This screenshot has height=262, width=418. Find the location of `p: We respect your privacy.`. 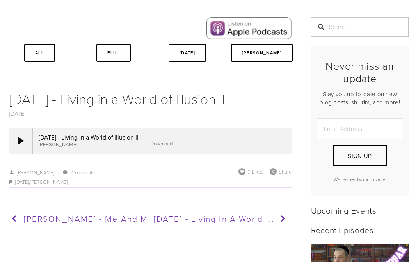

p: We respect your privacy. is located at coordinates (360, 179).